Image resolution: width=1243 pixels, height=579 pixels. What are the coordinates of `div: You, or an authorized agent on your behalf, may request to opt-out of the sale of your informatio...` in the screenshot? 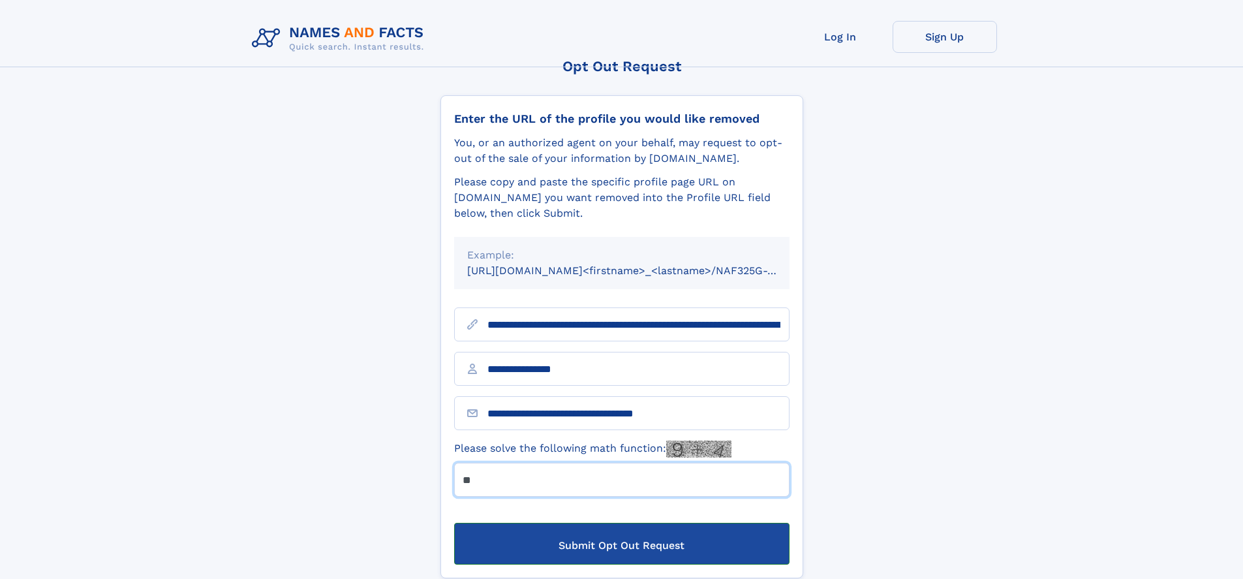 It's located at (622, 151).